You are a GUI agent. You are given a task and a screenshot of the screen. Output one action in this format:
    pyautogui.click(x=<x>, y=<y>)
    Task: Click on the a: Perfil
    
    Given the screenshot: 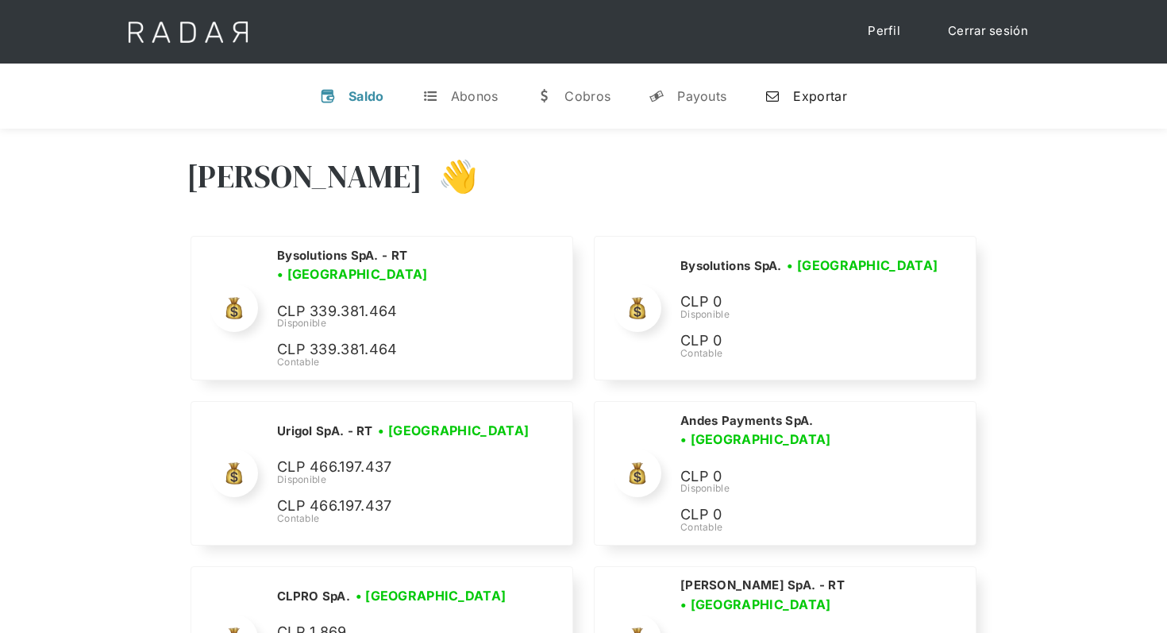 What is the action you would take?
    pyautogui.click(x=884, y=31)
    